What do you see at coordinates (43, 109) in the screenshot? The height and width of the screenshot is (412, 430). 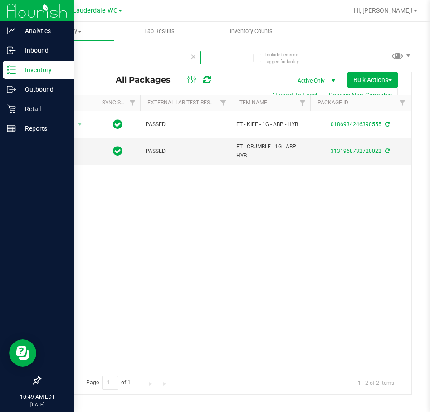 I see `p: Retail` at bounding box center [43, 109].